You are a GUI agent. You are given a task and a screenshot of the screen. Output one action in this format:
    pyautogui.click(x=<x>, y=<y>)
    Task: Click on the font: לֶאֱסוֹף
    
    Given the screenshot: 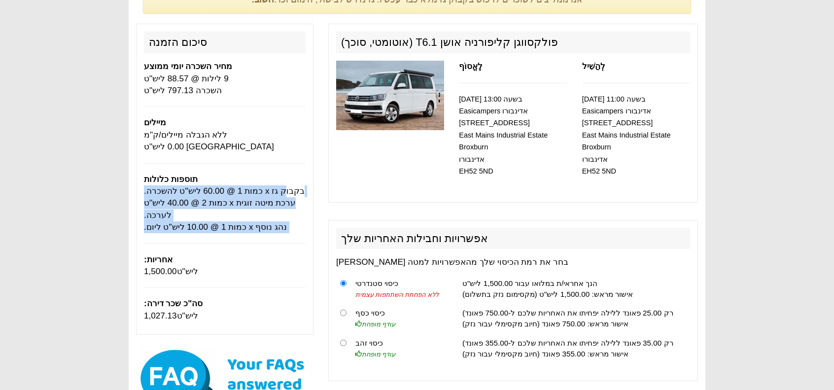 What is the action you would take?
    pyautogui.click(x=471, y=66)
    